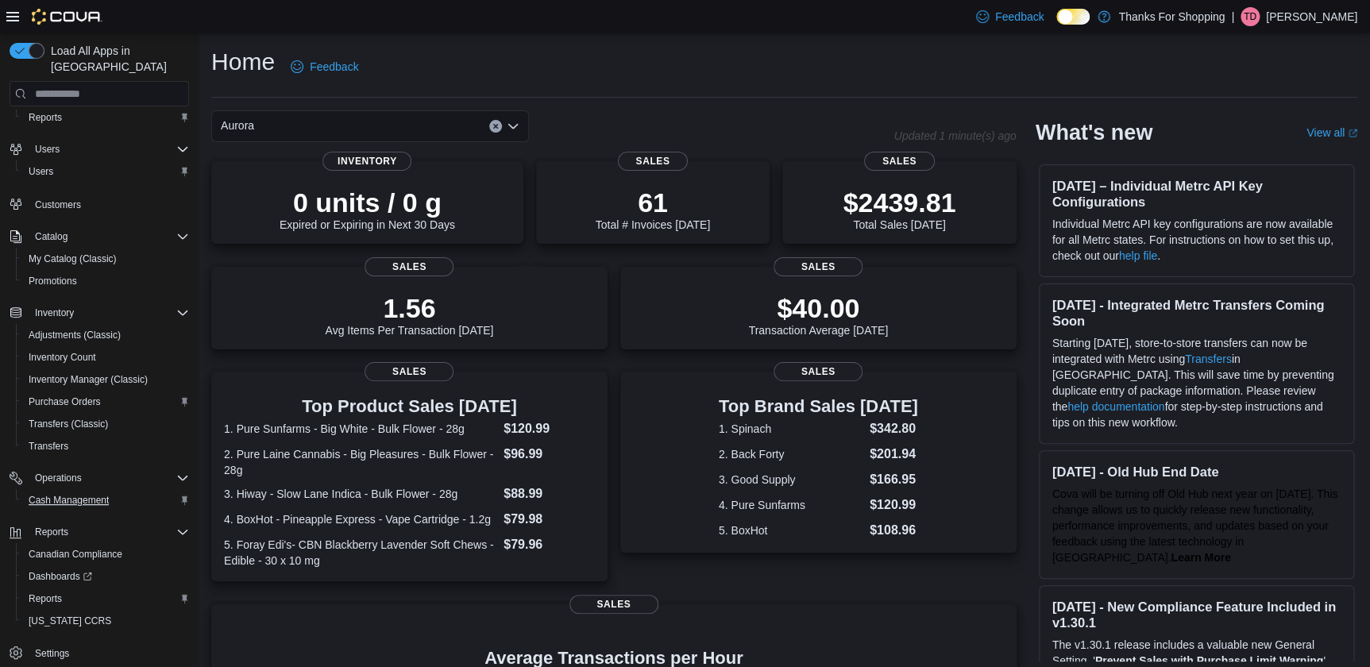  What do you see at coordinates (72, 259) in the screenshot?
I see `a: My Catalog (Classic)` at bounding box center [72, 259].